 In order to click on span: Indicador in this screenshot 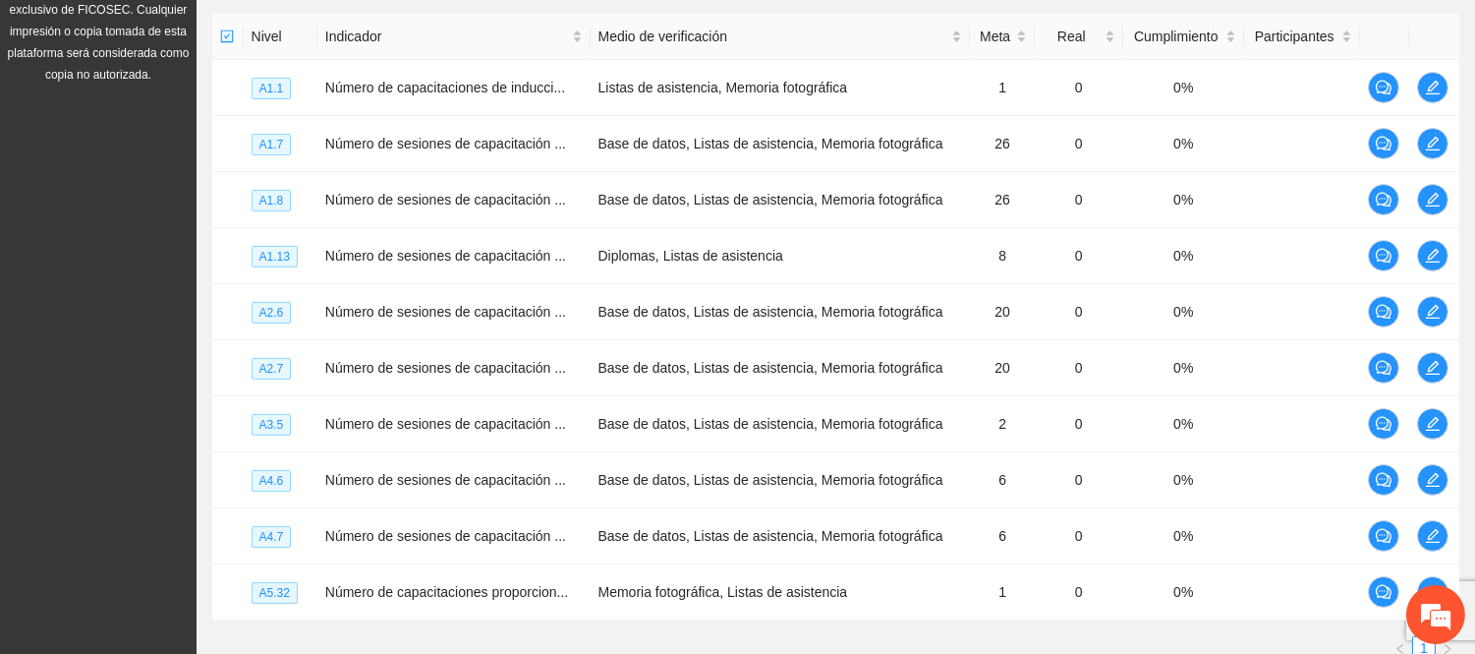, I will do `click(446, 36)`.